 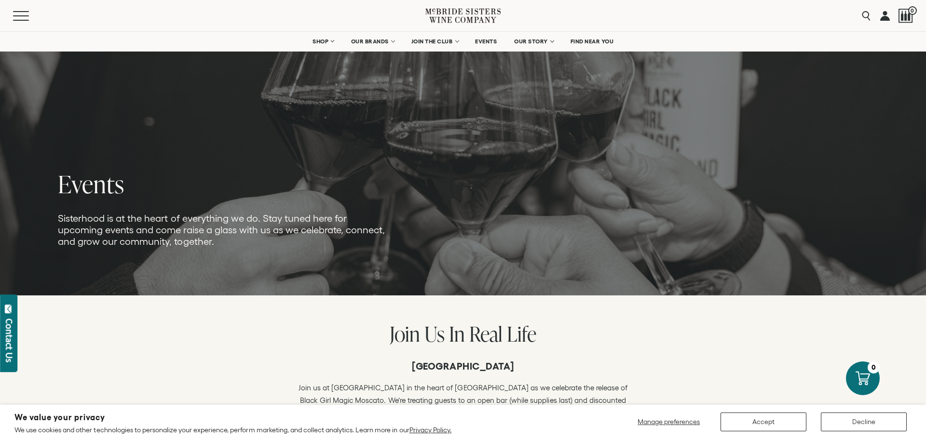 I want to click on span: Us, so click(x=434, y=334).